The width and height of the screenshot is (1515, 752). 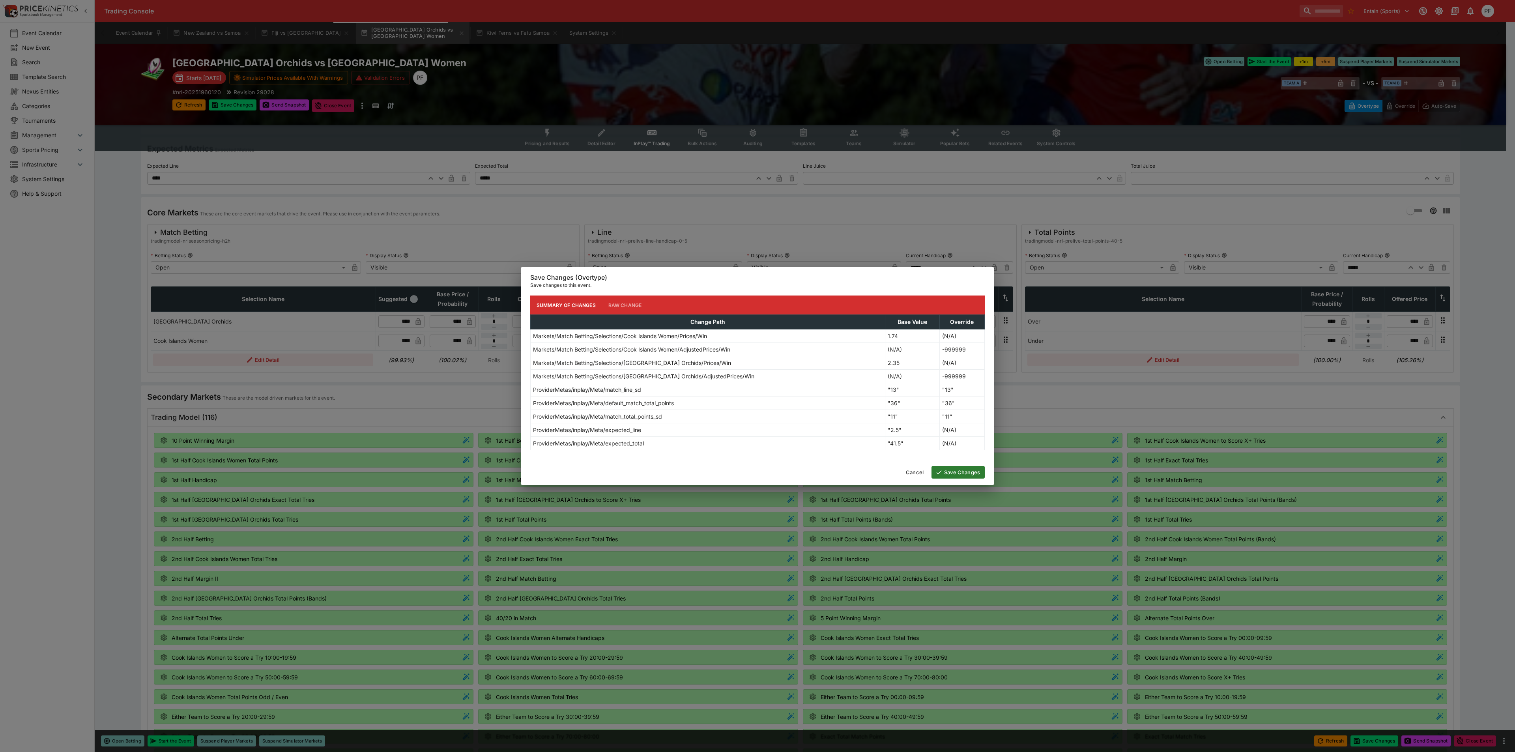 What do you see at coordinates (587, 389) in the screenshot?
I see `p: ProviderMetas/inplay/Meta/match_line_sd` at bounding box center [587, 389].